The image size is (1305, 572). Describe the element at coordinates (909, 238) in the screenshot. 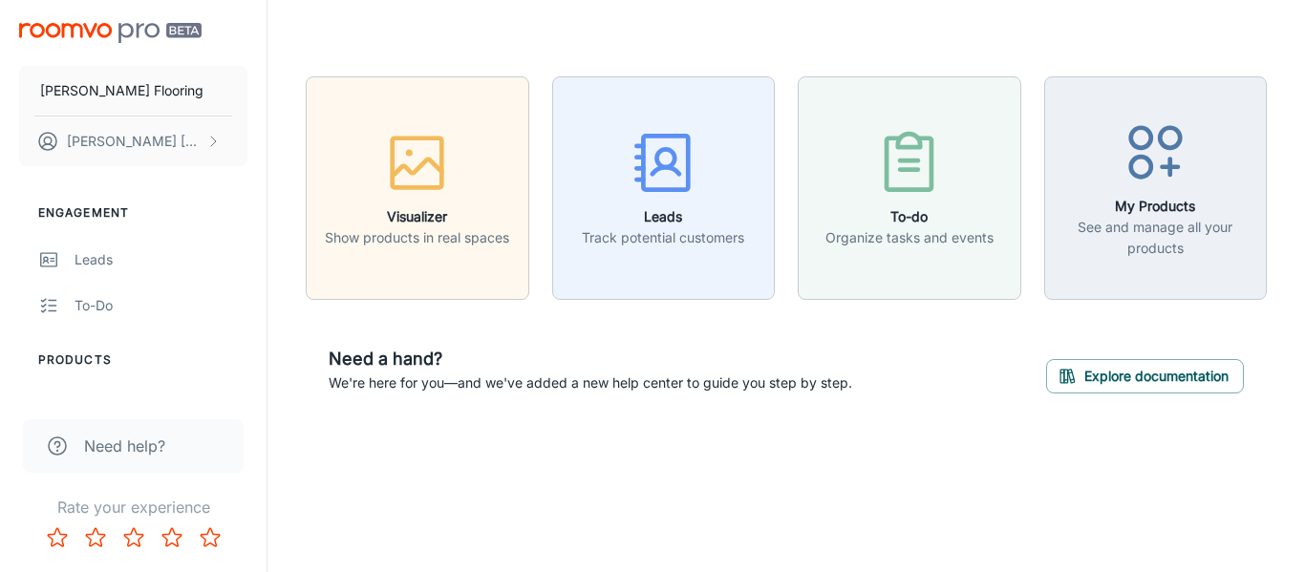

I see `p: Organize tasks and events` at that location.